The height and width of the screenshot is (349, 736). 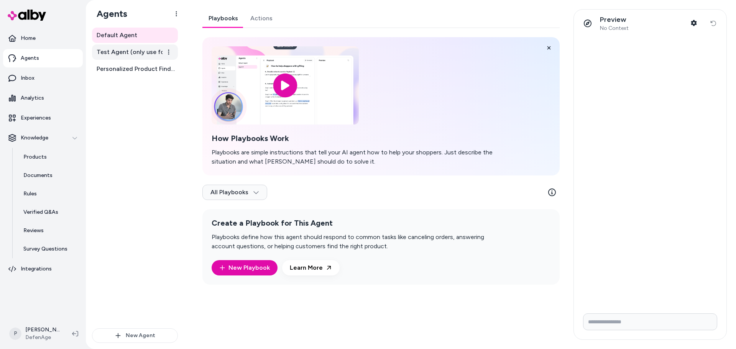 I want to click on a: Products, so click(x=49, y=157).